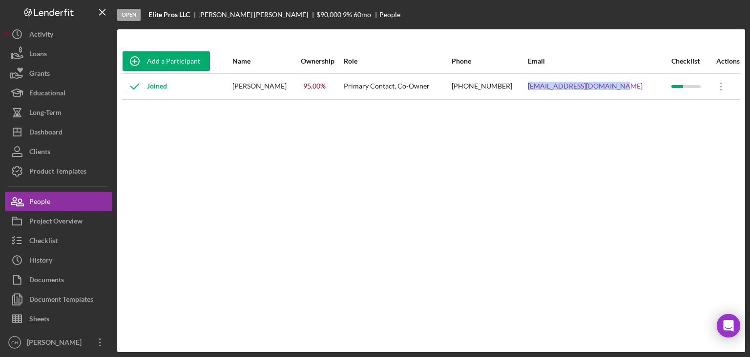 This screenshot has width=750, height=357. Describe the element at coordinates (41, 261) in the screenshot. I see `div: History` at that location.